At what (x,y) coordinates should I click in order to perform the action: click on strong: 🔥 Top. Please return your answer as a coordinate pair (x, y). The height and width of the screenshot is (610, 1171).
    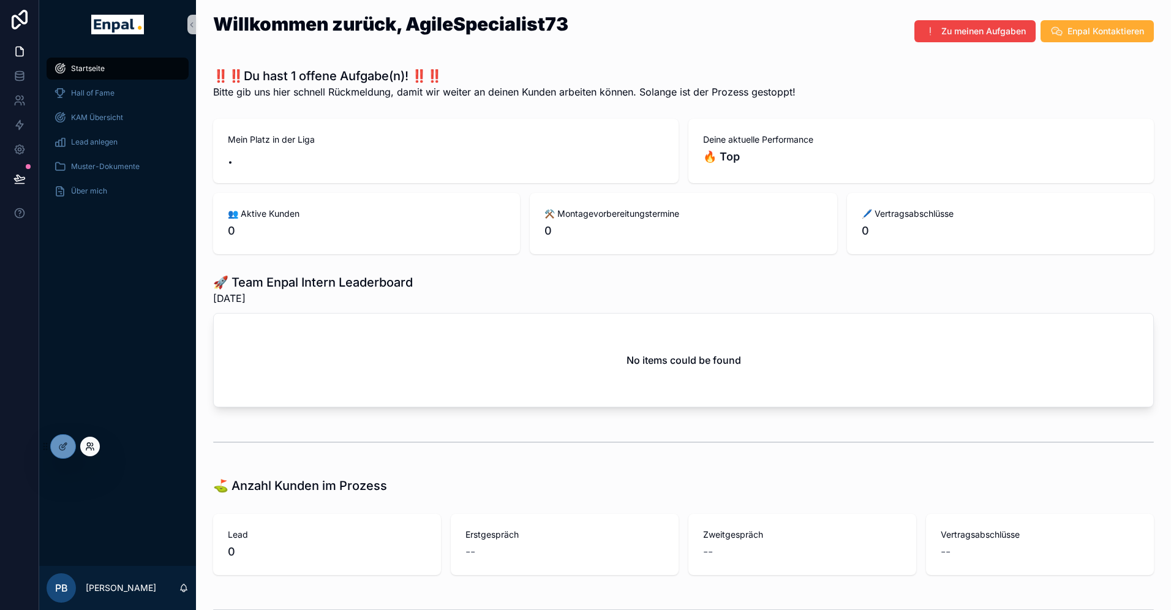
    Looking at the image, I should click on (721, 156).